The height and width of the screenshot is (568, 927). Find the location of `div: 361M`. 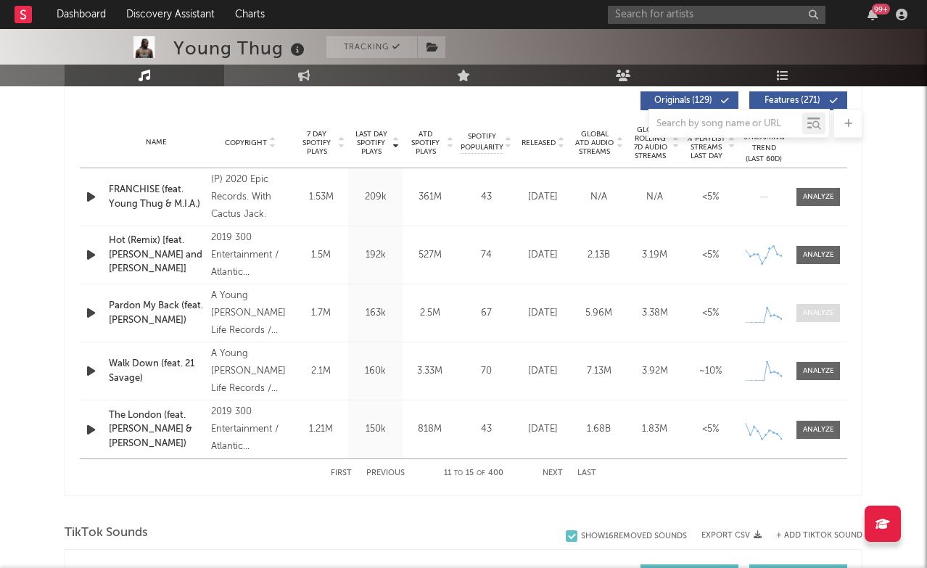

div: 361M is located at coordinates (429, 197).